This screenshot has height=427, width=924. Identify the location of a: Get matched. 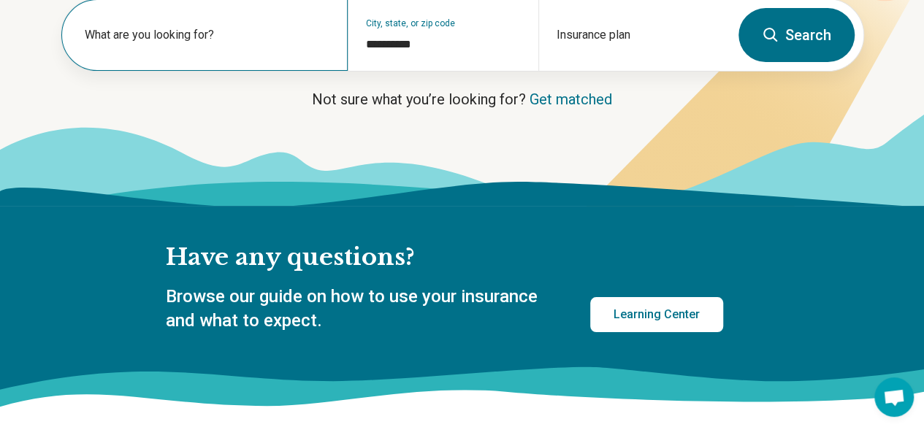
(570, 99).